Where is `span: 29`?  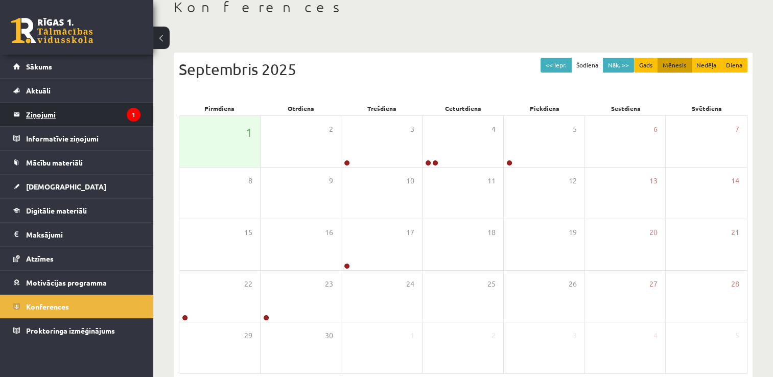 span: 29 is located at coordinates (248, 336).